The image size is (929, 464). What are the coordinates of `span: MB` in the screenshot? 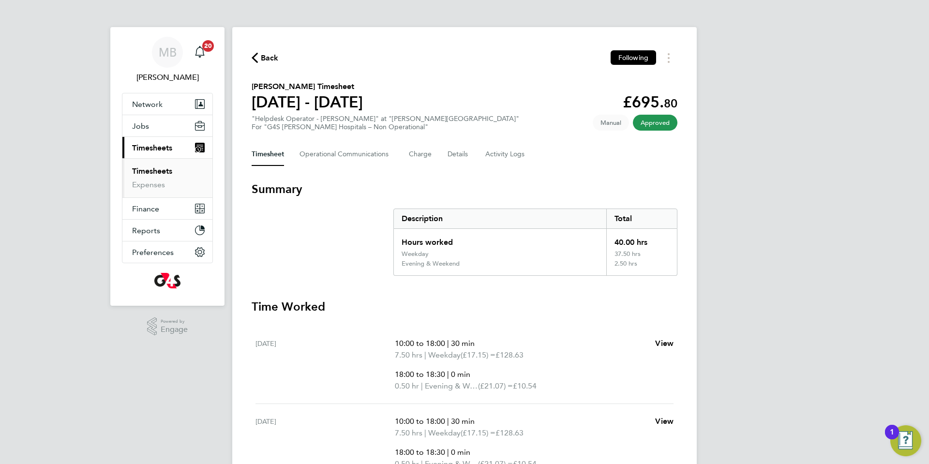 It's located at (167, 52).